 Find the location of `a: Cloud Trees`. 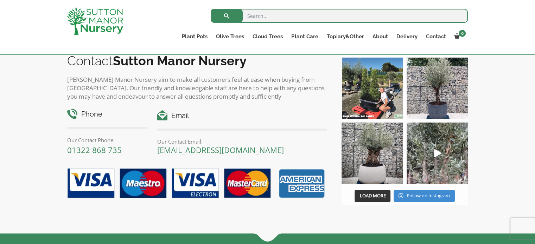

a: Cloud Trees is located at coordinates (268, 37).